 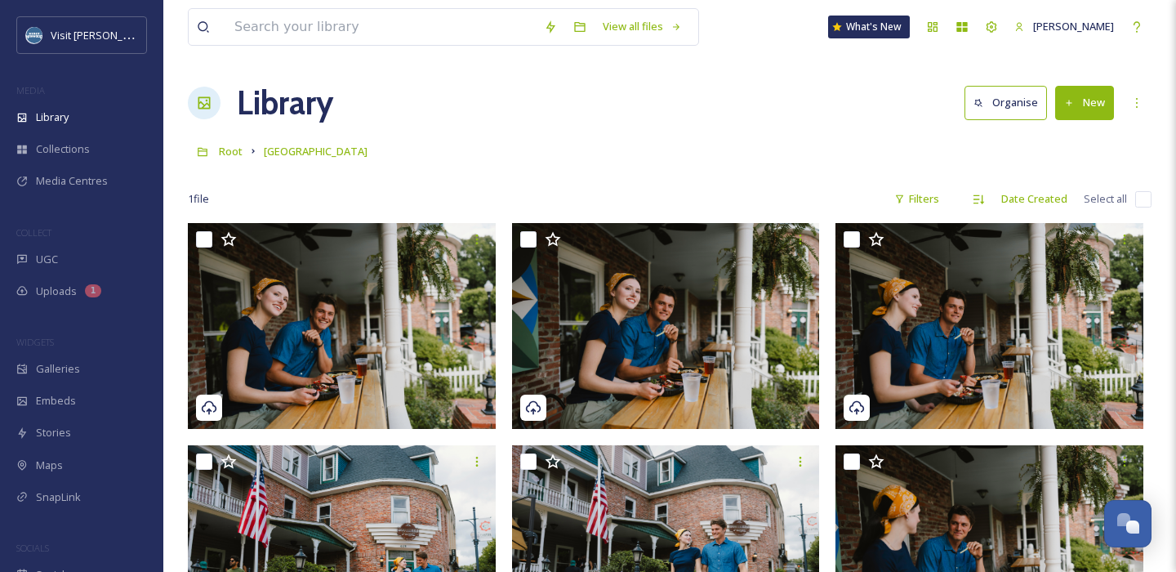 What do you see at coordinates (52, 117) in the screenshot?
I see `span: Library` at bounding box center [52, 117].